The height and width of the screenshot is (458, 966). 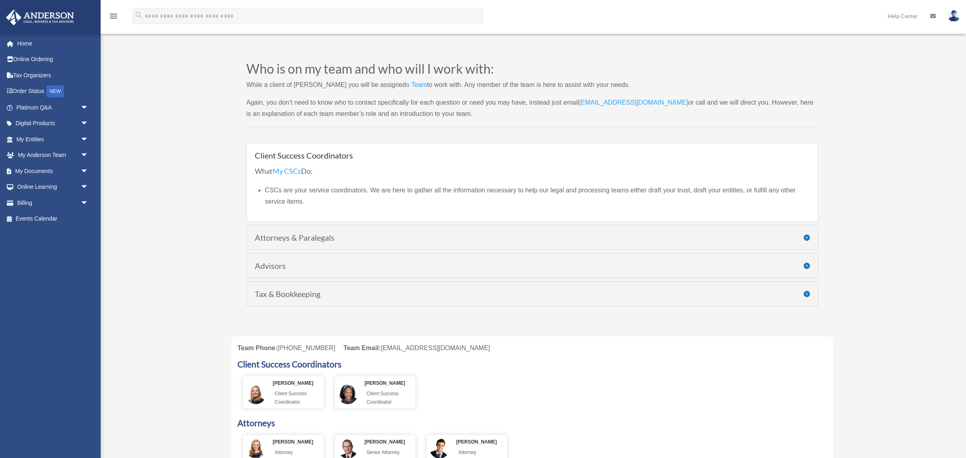 I want to click on span: Team Email:, so click(x=362, y=348).